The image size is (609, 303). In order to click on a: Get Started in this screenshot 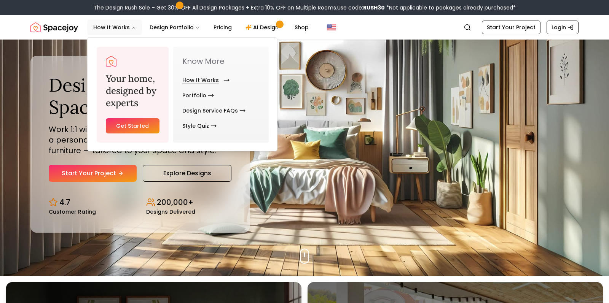, I will do `click(132, 126)`.